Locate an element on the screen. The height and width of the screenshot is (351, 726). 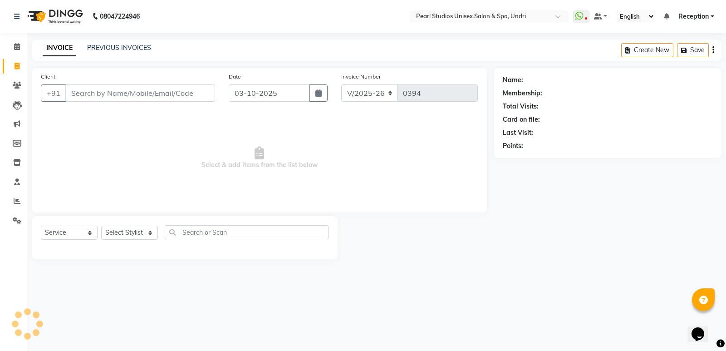
span: Reception is located at coordinates (693, 16).